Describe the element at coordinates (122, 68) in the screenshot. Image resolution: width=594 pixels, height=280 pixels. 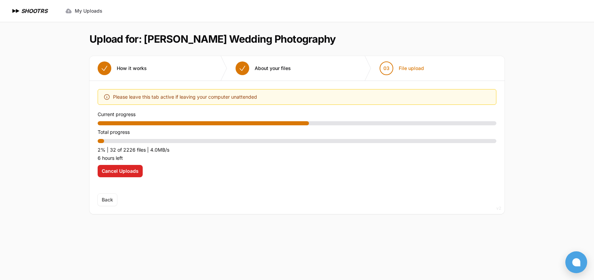
I see `button: How it works` at that location.